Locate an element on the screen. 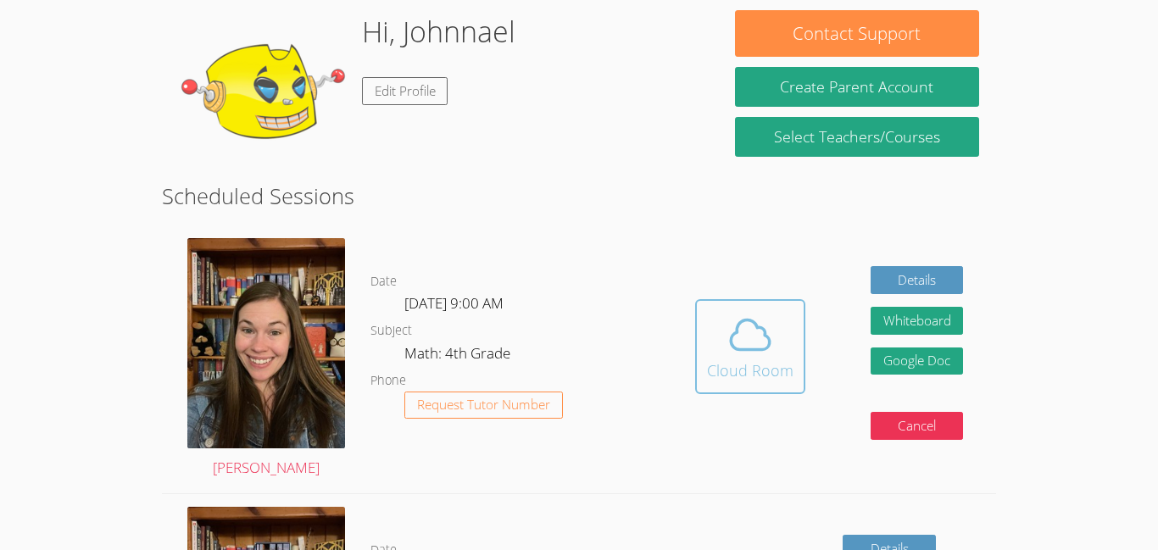 The width and height of the screenshot is (1158, 550). a: Details is located at coordinates (917, 280).